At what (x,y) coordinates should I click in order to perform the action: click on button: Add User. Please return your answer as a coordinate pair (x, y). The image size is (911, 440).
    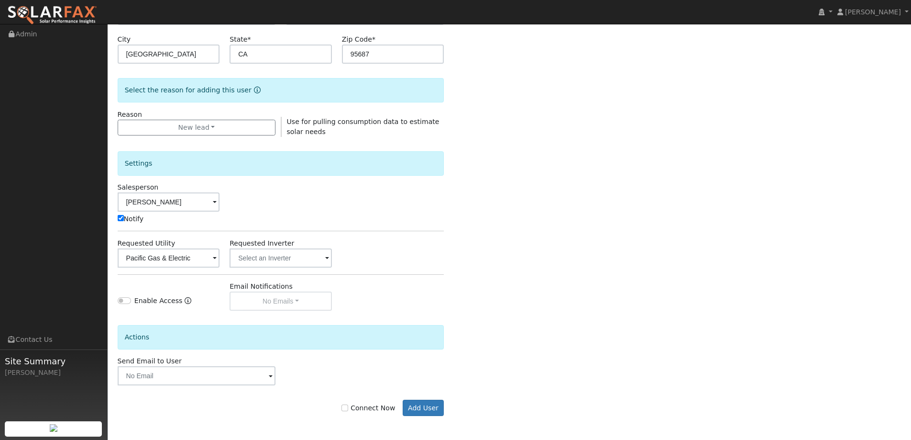
    Looking at the image, I should click on (423, 408).